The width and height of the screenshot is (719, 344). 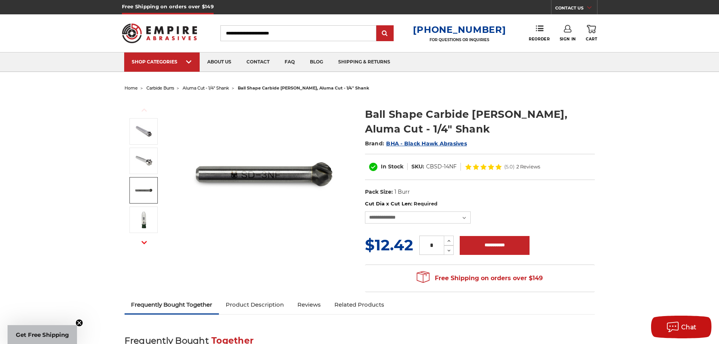 What do you see at coordinates (480, 204) in the screenshot?
I see `label: Cut Dia x Cut Len:` at bounding box center [480, 204].